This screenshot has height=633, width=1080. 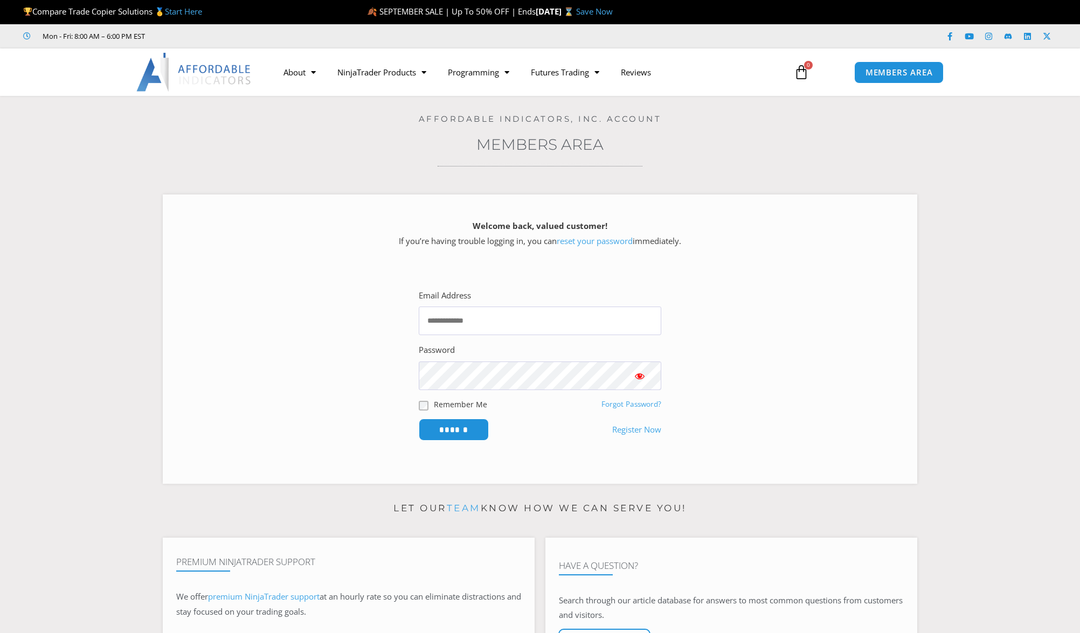 What do you see at coordinates (194, 72) in the screenshot?
I see `img: LogoAI | Affordable Indicators – NinjaTrader` at bounding box center [194, 72].